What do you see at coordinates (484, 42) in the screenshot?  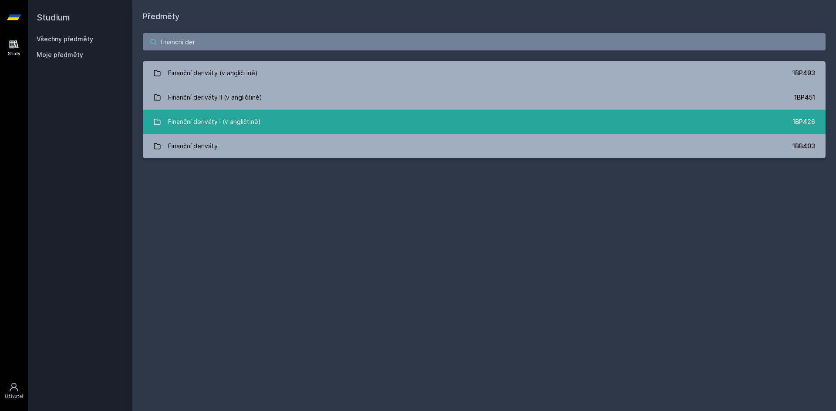 I see `input: Název nebo ident předmětu…` at bounding box center [484, 42].